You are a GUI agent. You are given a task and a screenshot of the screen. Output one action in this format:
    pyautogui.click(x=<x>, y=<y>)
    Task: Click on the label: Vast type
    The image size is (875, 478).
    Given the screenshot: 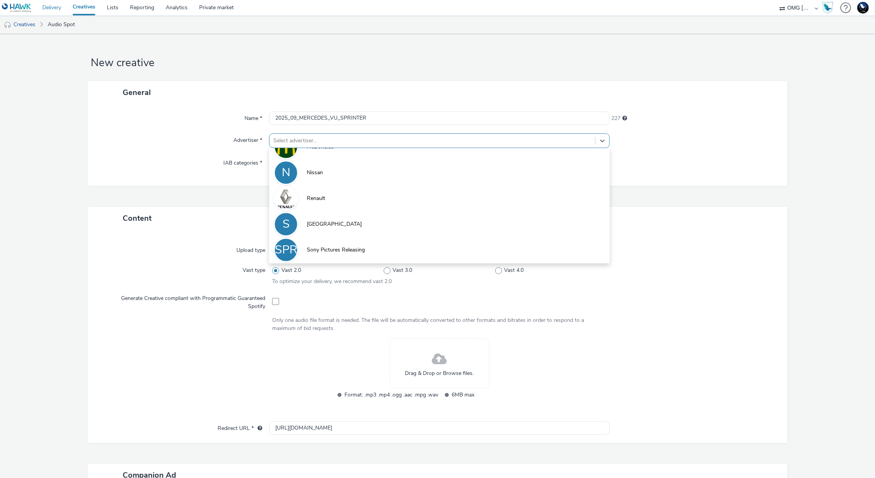 What is the action you would take?
    pyautogui.click(x=254, y=269)
    